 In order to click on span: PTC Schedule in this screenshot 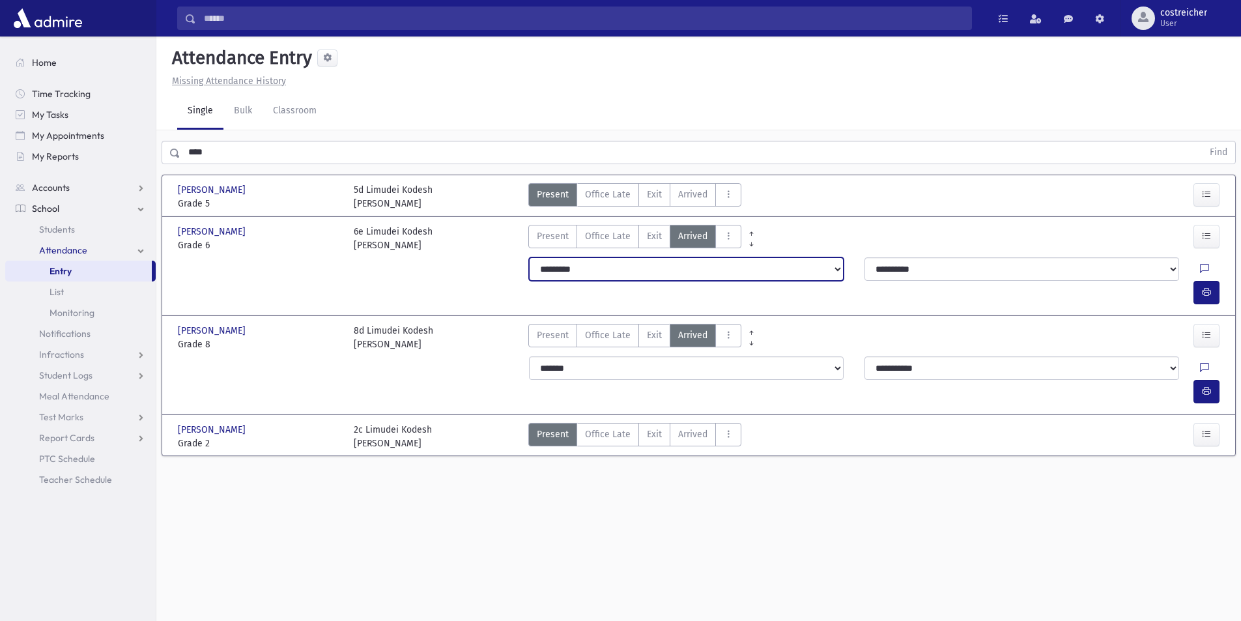, I will do `click(67, 459)`.